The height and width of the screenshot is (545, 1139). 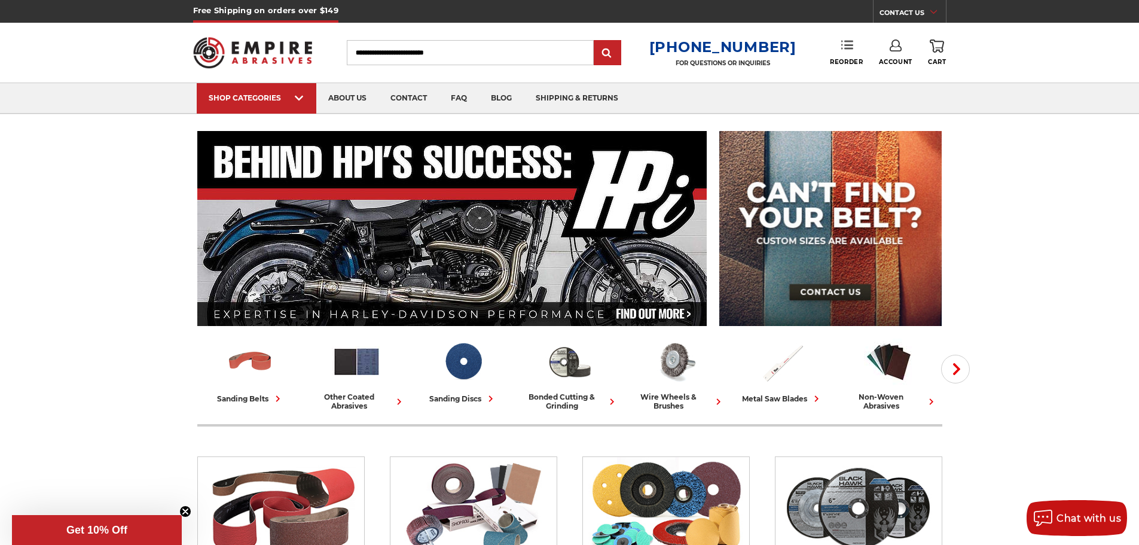 I want to click on div: metal saw blades, so click(x=782, y=398).